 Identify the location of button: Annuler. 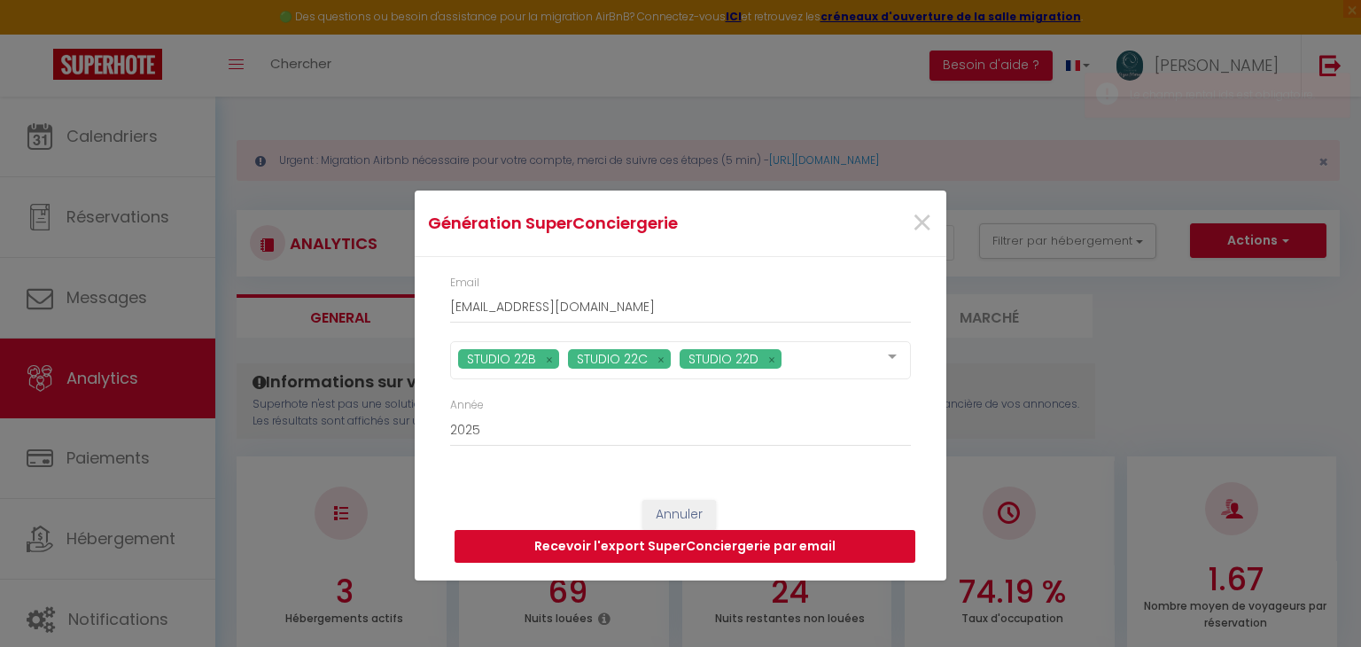
(679, 515).